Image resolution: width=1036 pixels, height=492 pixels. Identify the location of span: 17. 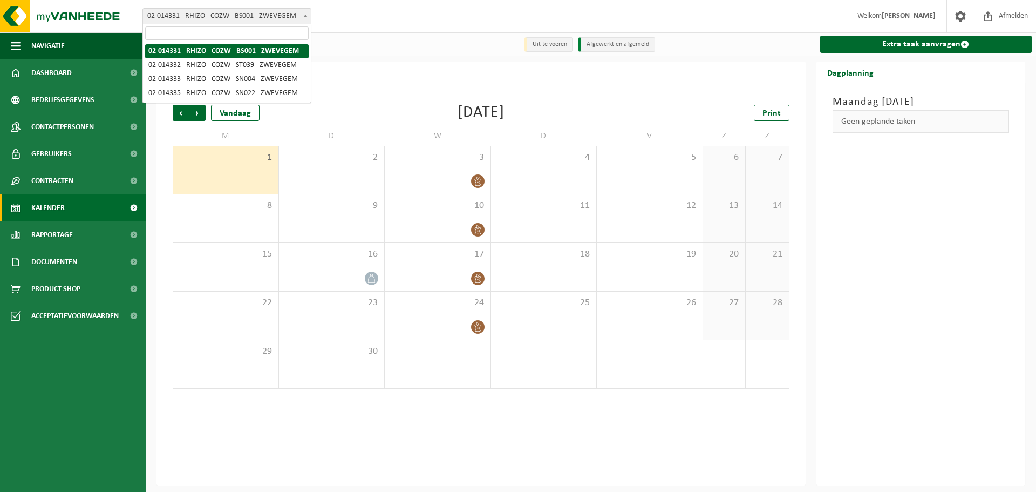
(438, 254).